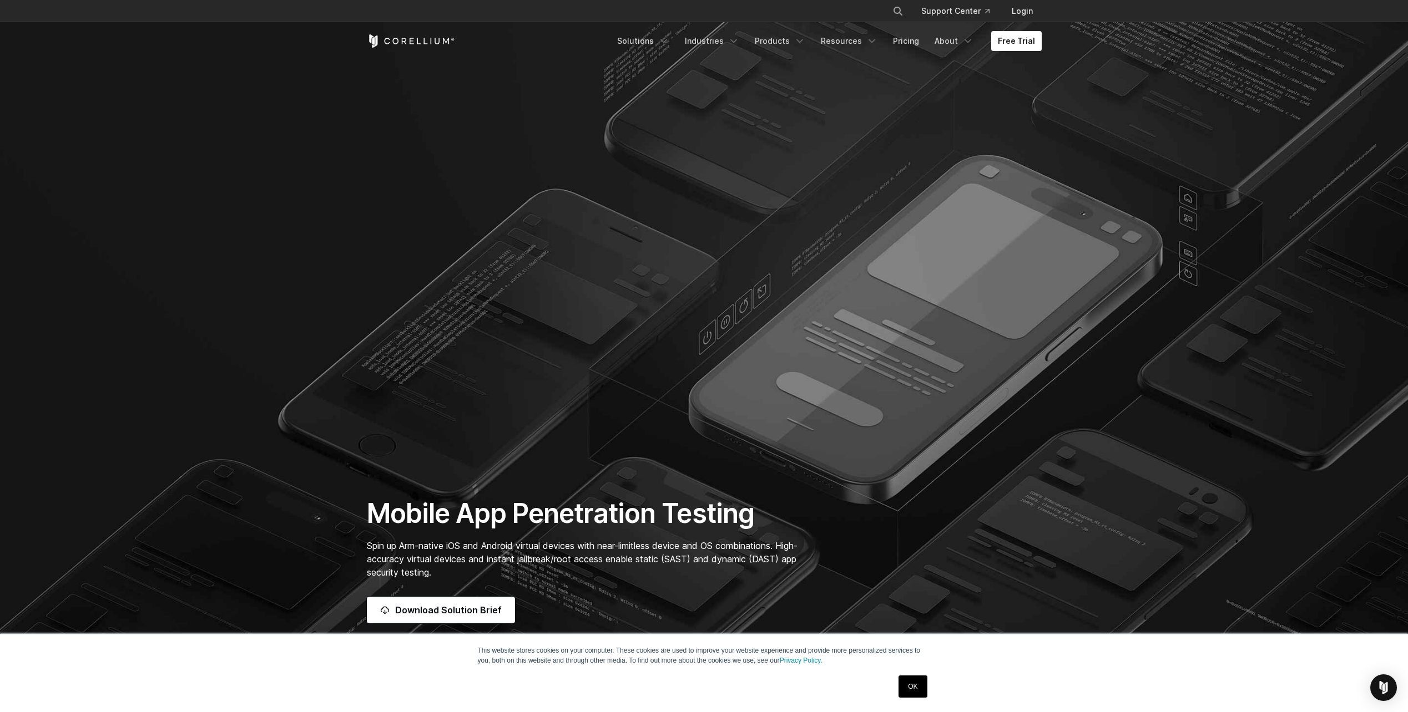 The width and height of the screenshot is (1408, 712). Describe the element at coordinates (441, 610) in the screenshot. I see `a: Download Solution Brief` at that location.